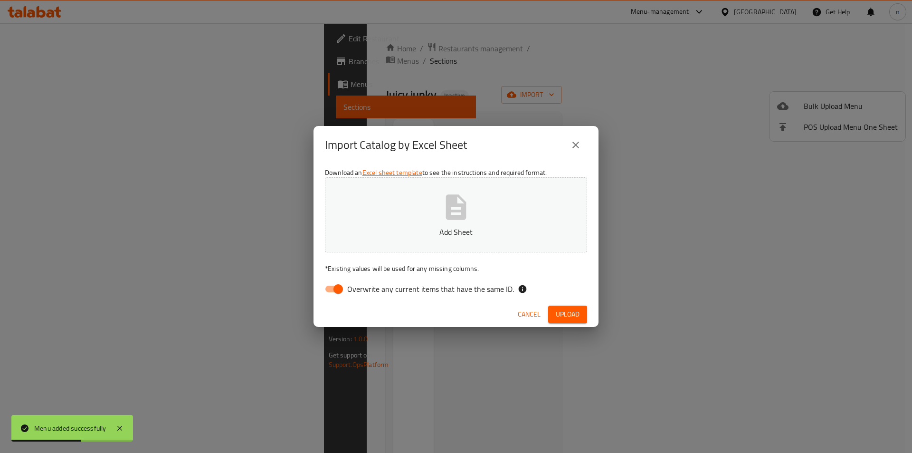 The height and width of the screenshot is (453, 912). What do you see at coordinates (576, 145) in the screenshot?
I see `button: close` at bounding box center [576, 145].